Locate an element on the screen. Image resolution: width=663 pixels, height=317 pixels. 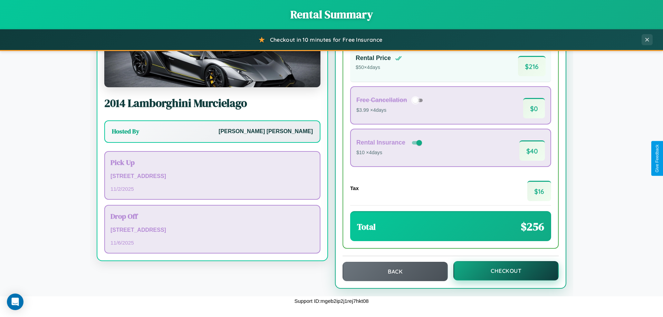
span: $ 216 is located at coordinates (532, 66).